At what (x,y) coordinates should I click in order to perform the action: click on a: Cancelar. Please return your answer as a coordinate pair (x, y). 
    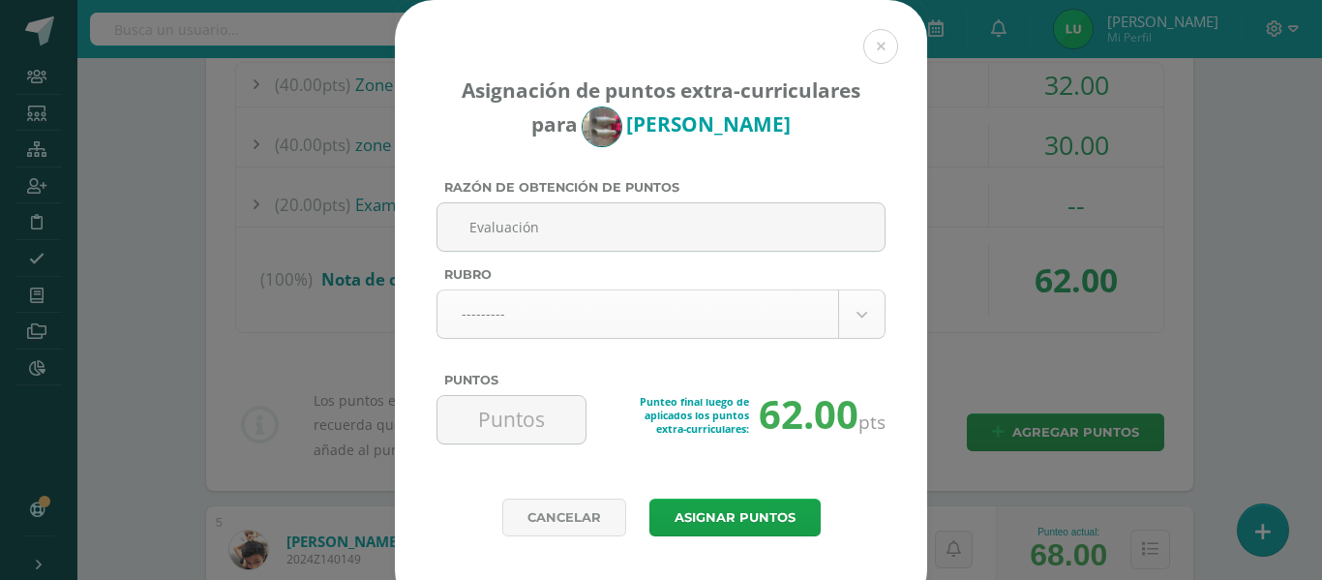
    Looking at the image, I should click on (564, 517).